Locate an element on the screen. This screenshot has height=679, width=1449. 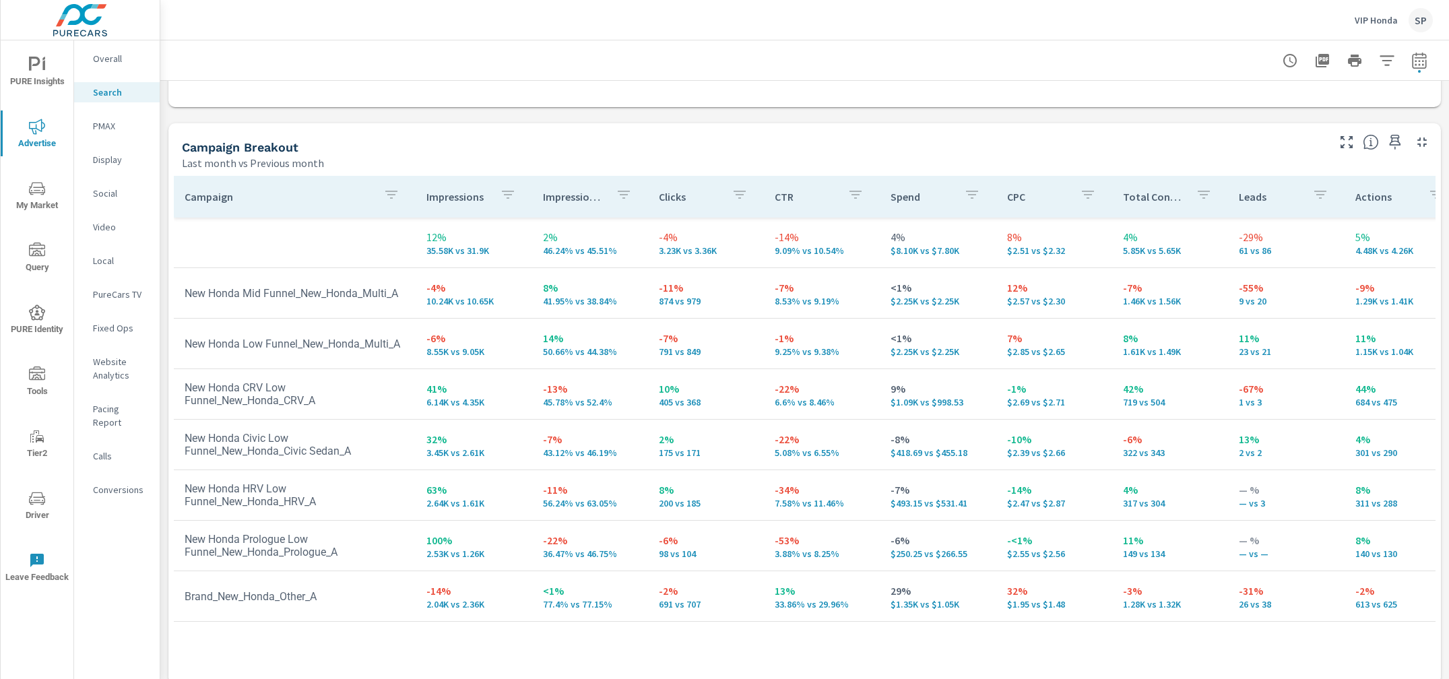
p: 9.09% vs 10.54% is located at coordinates (822, 251).